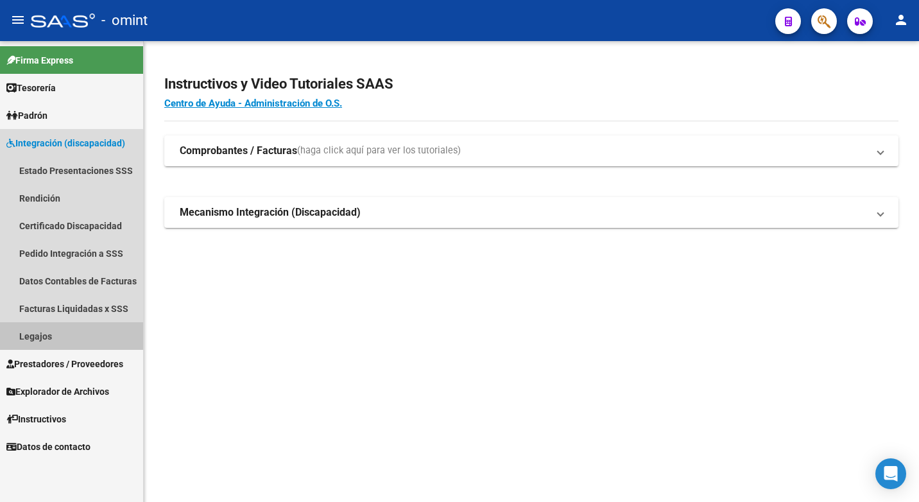  Describe the element at coordinates (27, 116) in the screenshot. I see `span: Padrón` at that location.